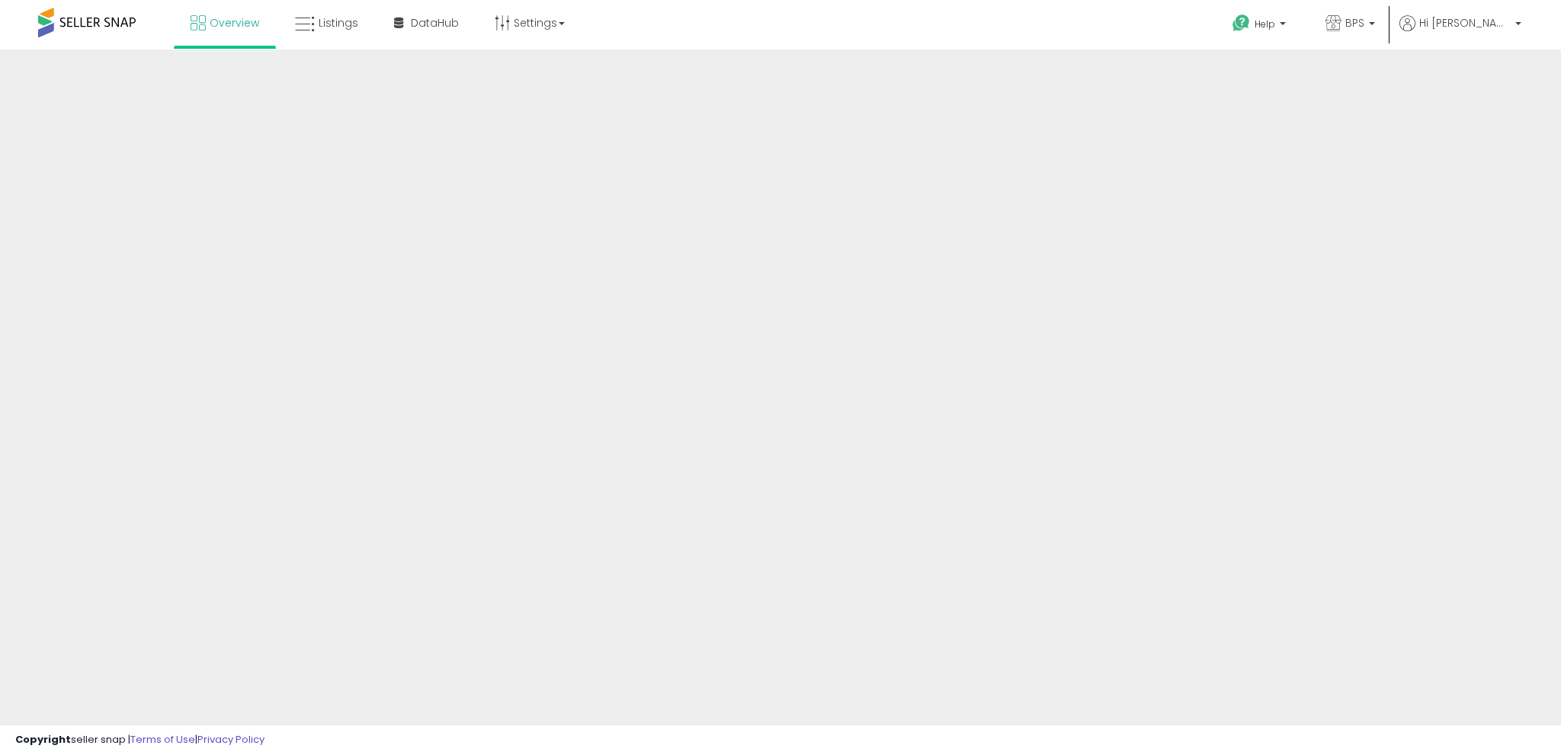 The width and height of the screenshot is (1561, 755). Describe the element at coordinates (1265, 24) in the screenshot. I see `span: Help` at that location.